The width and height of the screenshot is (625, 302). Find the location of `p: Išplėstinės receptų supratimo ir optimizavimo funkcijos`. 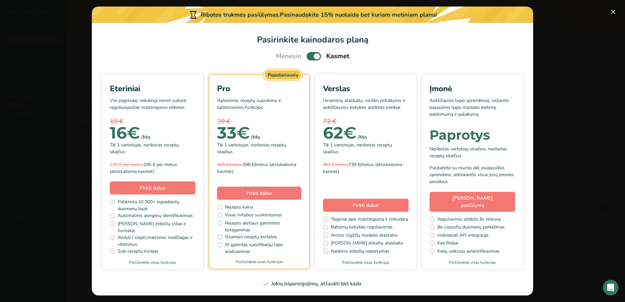

p: Išplėstinės receptų supratimo ir optimizavimo funkcijos is located at coordinates (259, 107).